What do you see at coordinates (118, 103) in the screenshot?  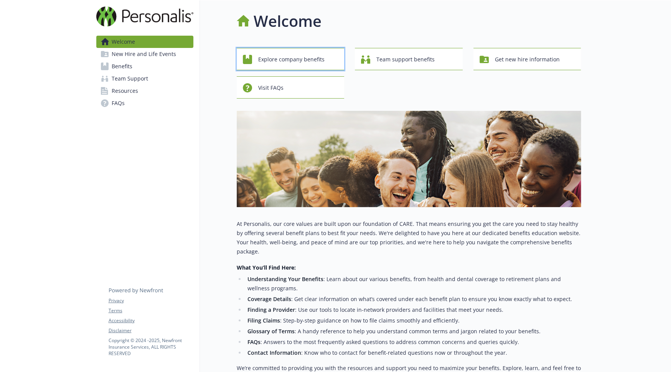 I see `span: FAQs` at bounding box center [118, 103].